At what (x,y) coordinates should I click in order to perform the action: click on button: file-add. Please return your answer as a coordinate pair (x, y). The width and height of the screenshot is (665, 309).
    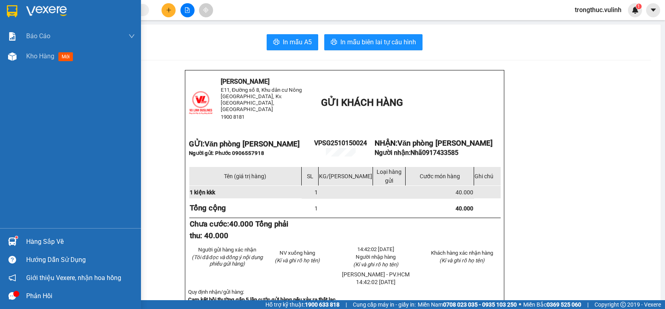
    Looking at the image, I should click on (187, 10).